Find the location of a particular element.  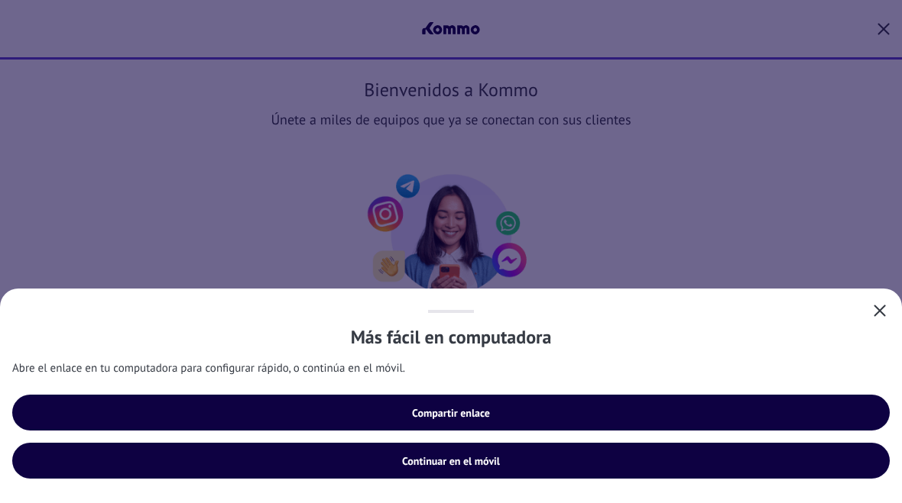

button: Compartir enlace is located at coordinates (451, 413).